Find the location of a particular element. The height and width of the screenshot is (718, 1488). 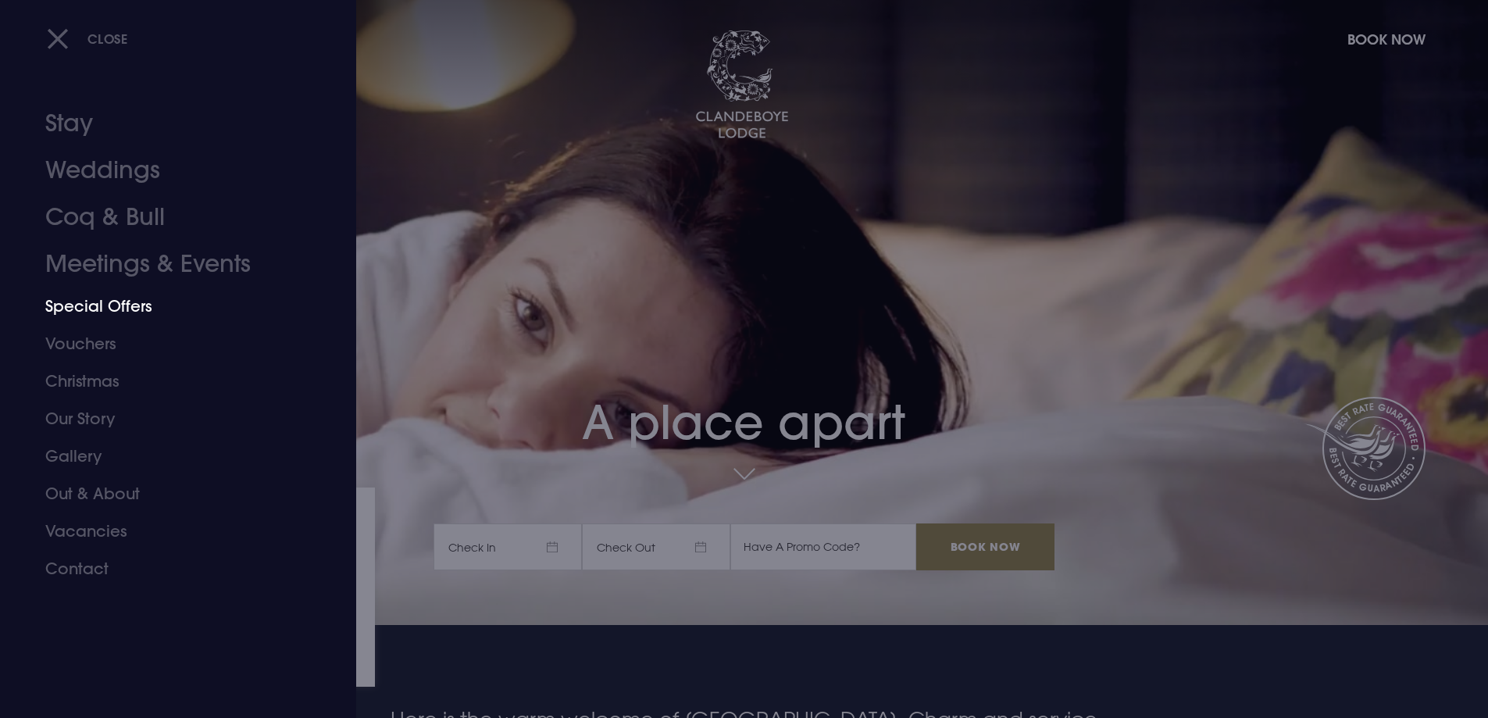

a: Christmas is located at coordinates (169, 381).